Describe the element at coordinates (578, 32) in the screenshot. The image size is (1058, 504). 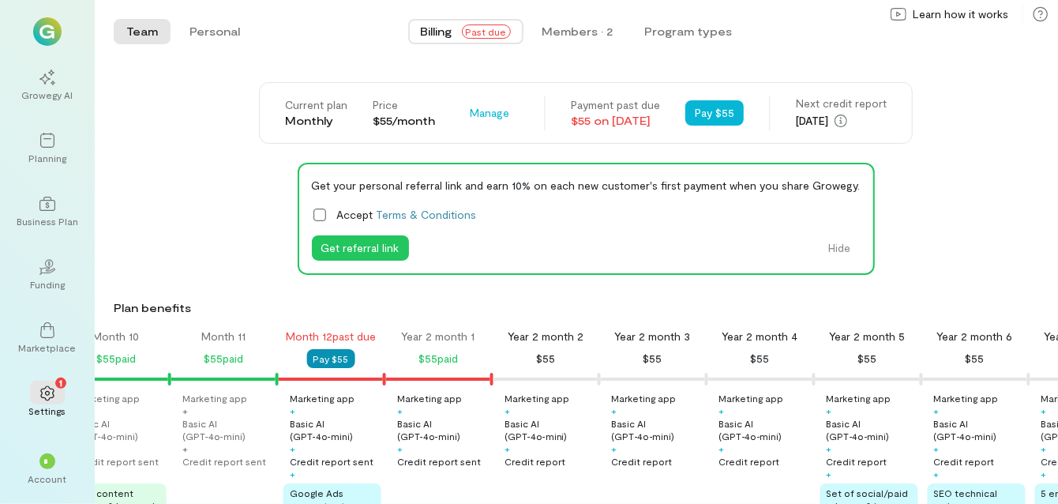
I see `button: Members · 2` at that location.